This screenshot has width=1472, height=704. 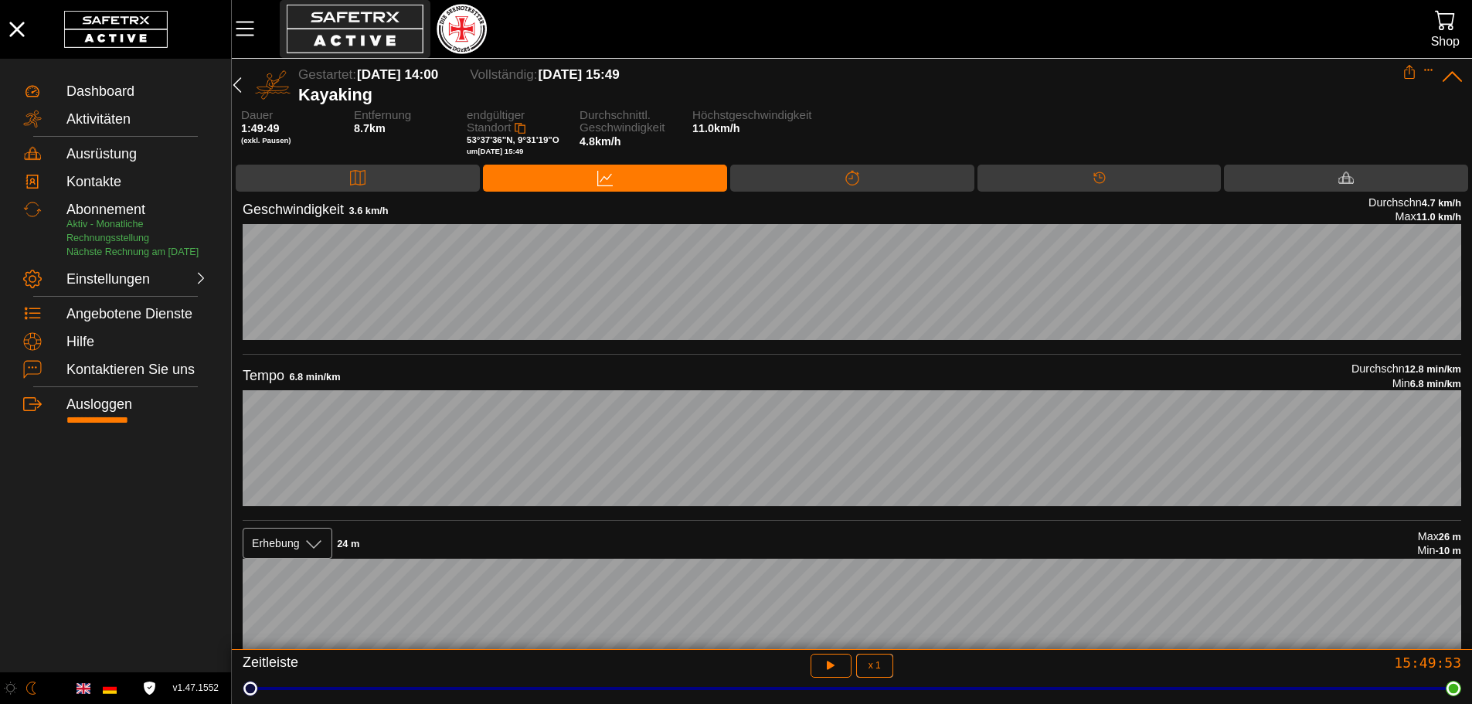 I want to click on span: Gestartet:, so click(x=327, y=74).